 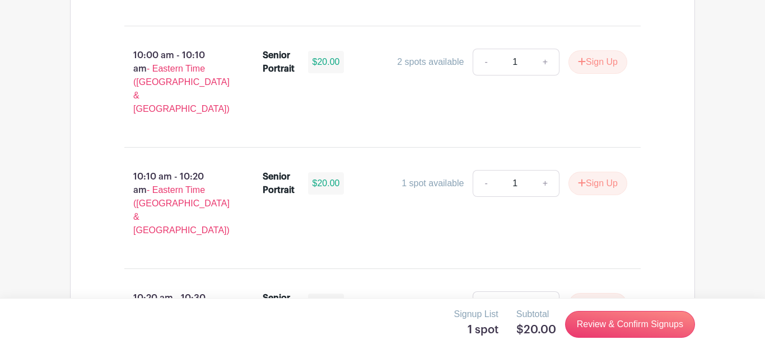 I want to click on p: 10:10 am - 10:20 am, so click(x=175, y=204).